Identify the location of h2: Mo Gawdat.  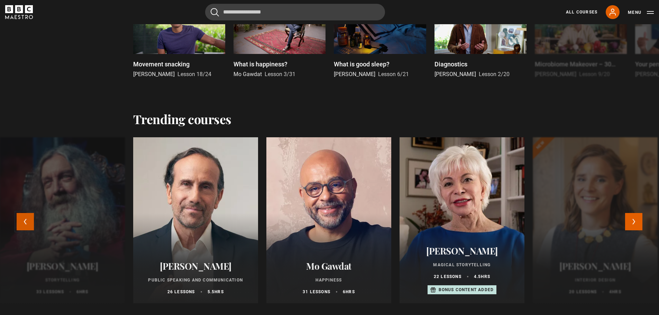
(329, 266).